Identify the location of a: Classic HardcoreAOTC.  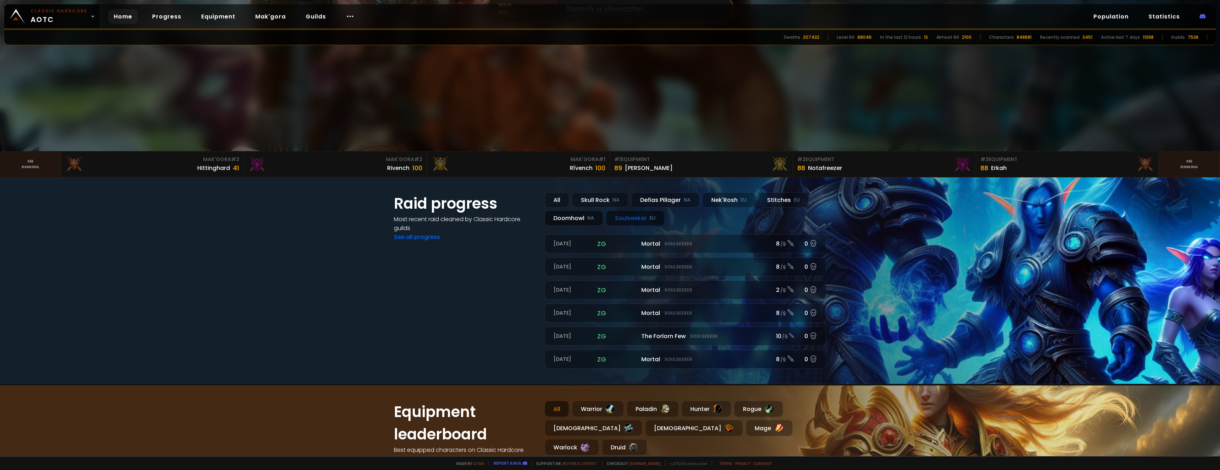
(52, 16).